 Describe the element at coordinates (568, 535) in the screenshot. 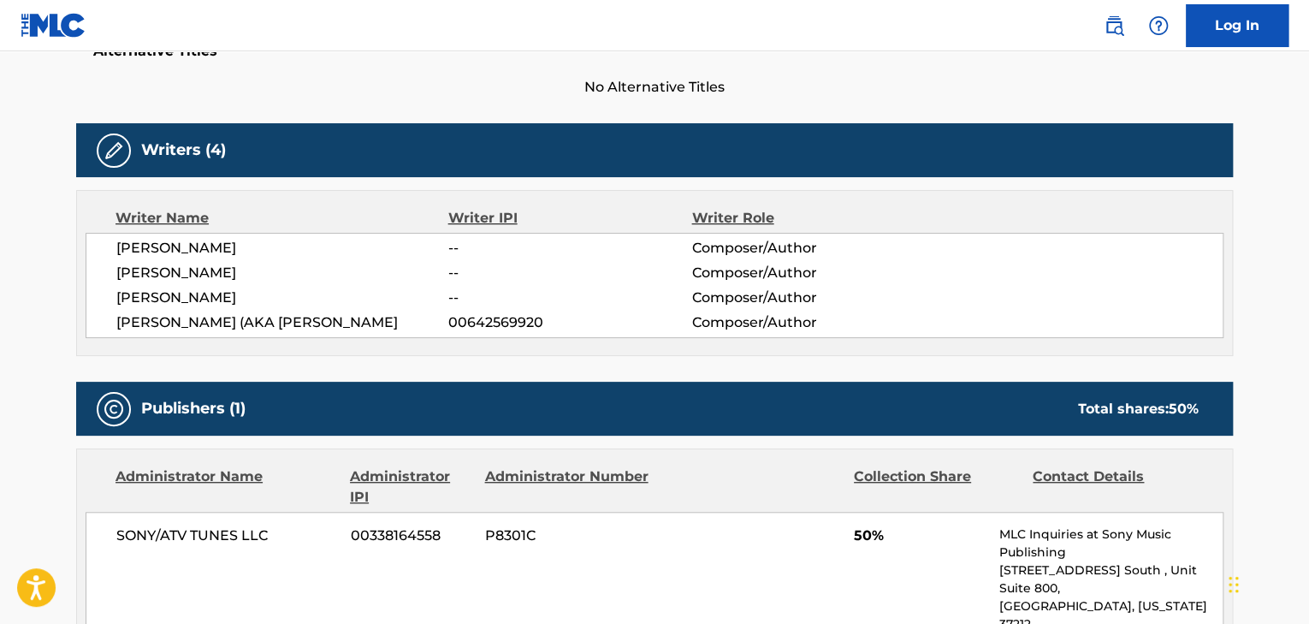

I see `span: P8301C` at that location.